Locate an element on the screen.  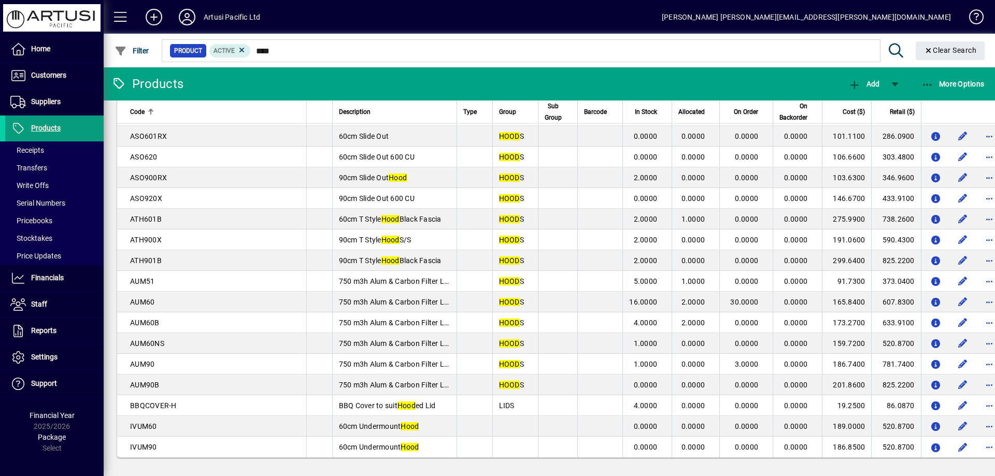
span: 90cm T Style Black Fascia is located at coordinates (390, 261).